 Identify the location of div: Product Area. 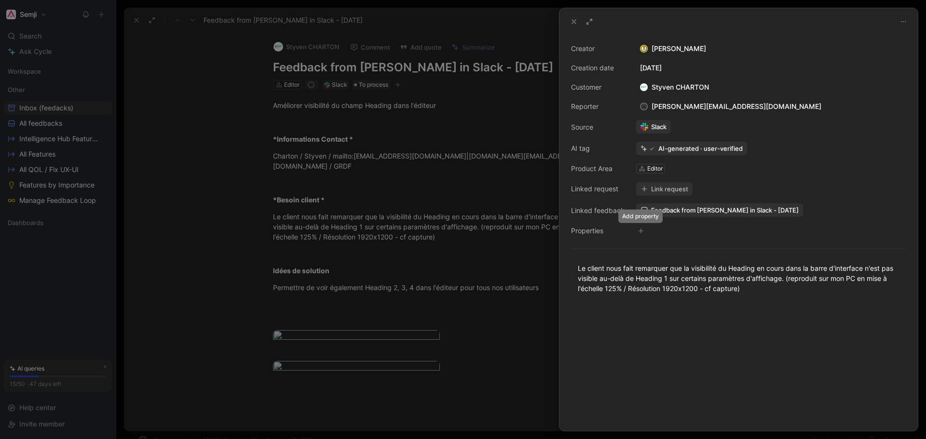
(598, 169).